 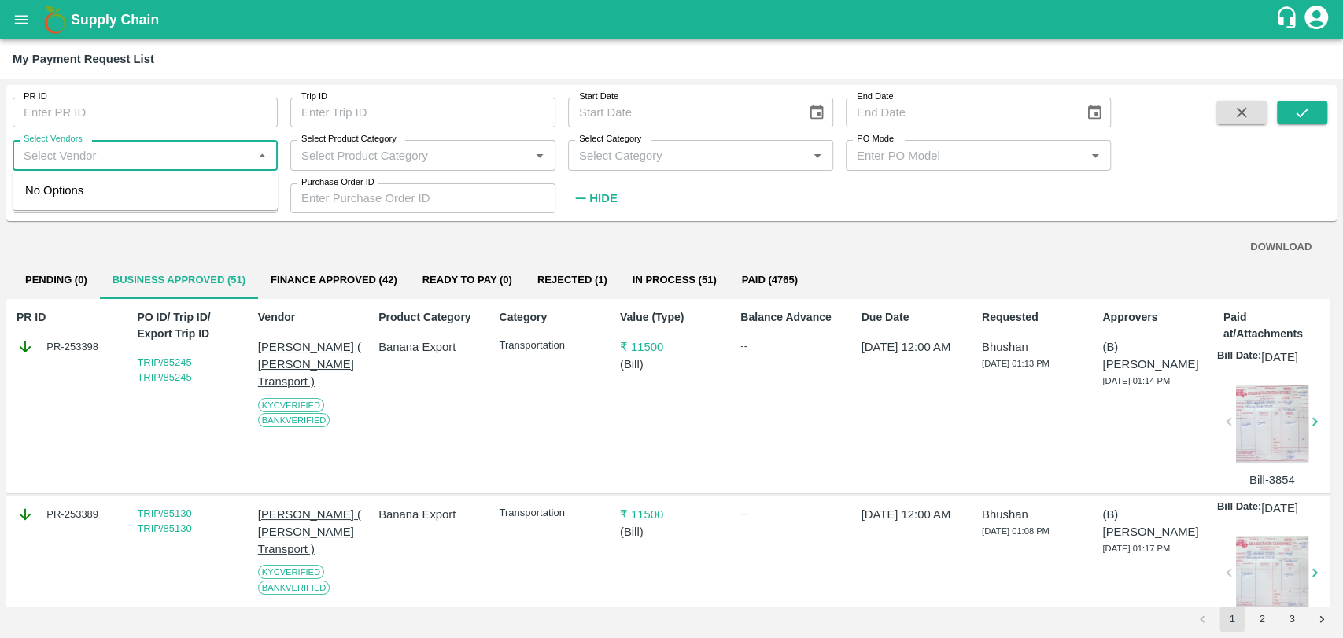 What do you see at coordinates (877, 139) in the screenshot?
I see `label: PO Model` at bounding box center [877, 139].